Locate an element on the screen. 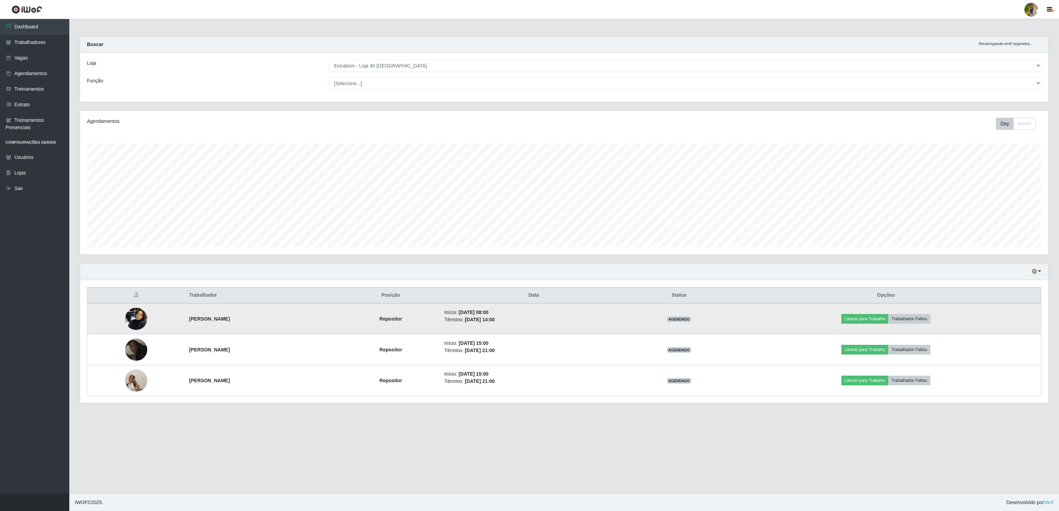 The height and width of the screenshot is (511, 1059). label: Função is located at coordinates (95, 81).